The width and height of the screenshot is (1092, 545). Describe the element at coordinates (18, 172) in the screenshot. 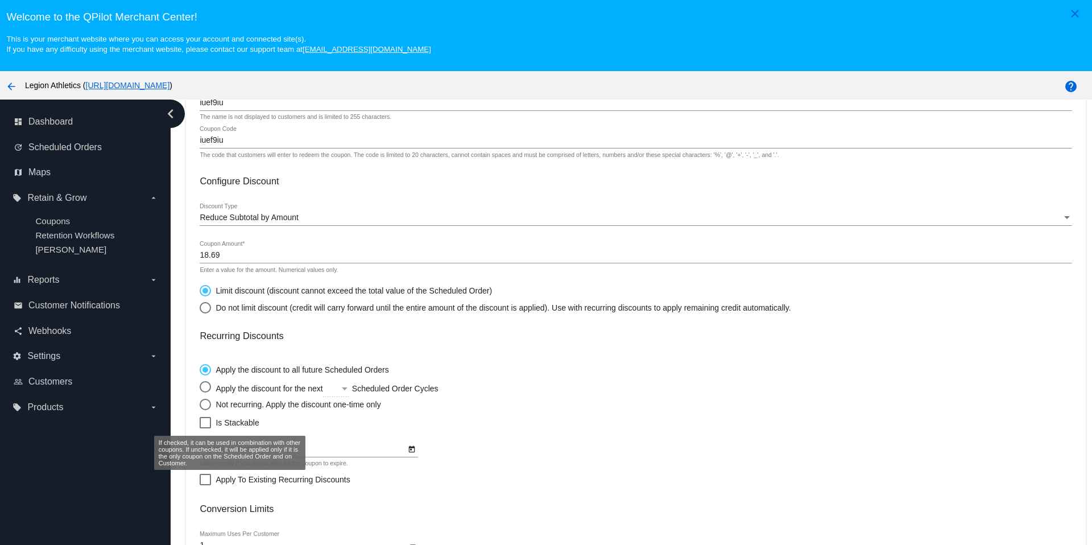

I see `i: map` at that location.